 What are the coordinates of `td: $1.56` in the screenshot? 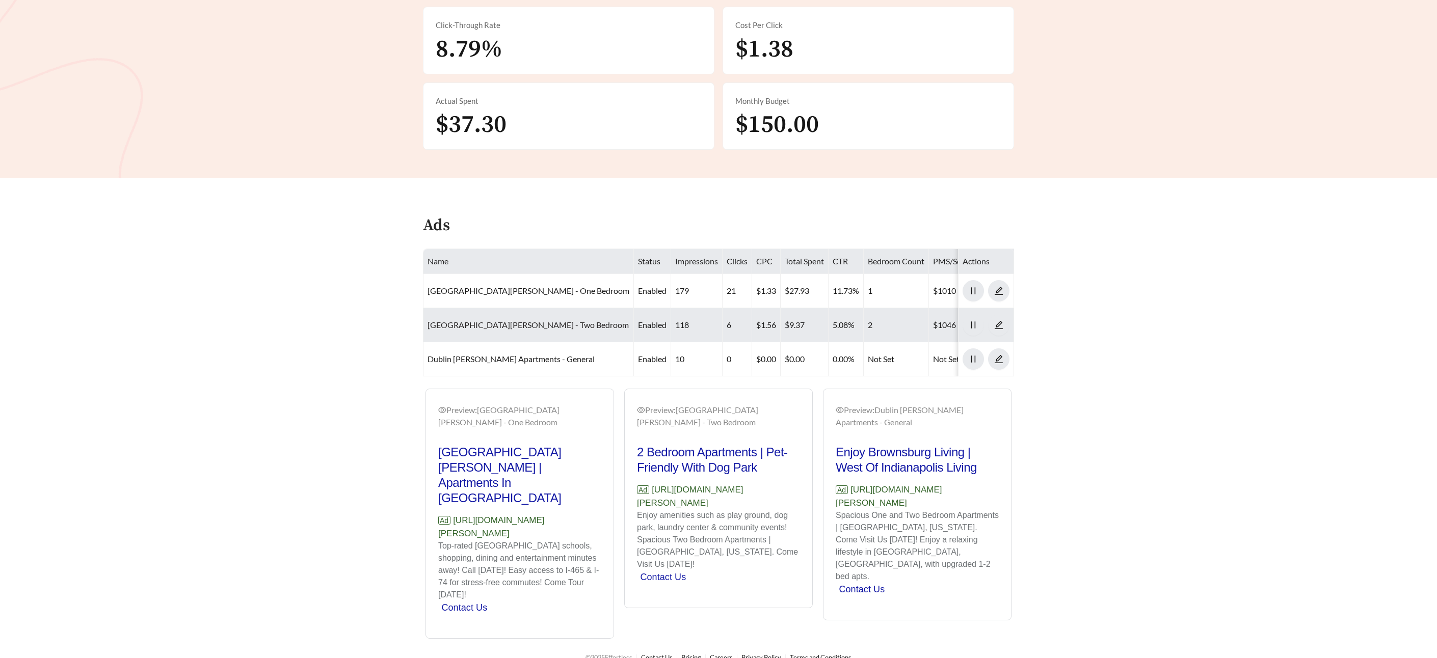 It's located at (766, 325).